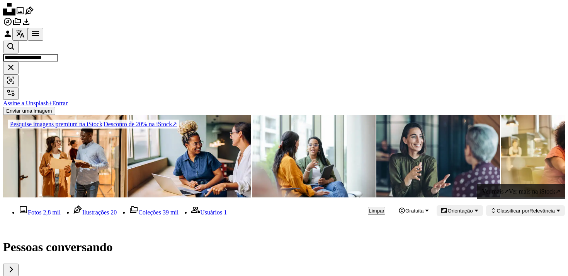  I want to click on img: Two businesswomen talking in the office, so click(438, 156).